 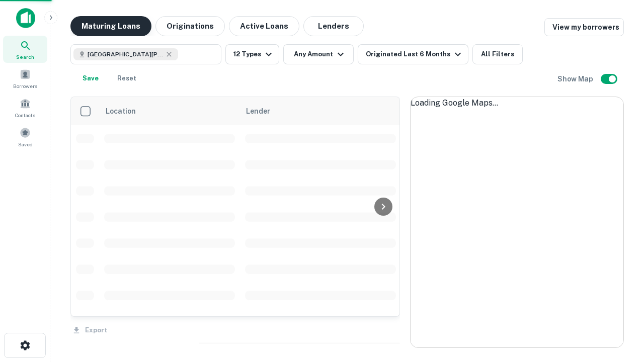 What do you see at coordinates (127, 111) in the screenshot?
I see `span: Location` at bounding box center [127, 111].